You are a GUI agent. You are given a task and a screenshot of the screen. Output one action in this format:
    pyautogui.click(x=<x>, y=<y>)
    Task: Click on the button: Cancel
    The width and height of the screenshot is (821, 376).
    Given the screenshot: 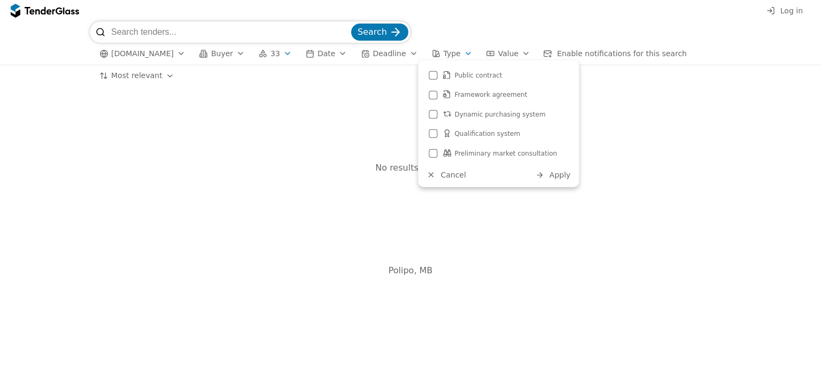 What is the action you would take?
    pyautogui.click(x=446, y=175)
    